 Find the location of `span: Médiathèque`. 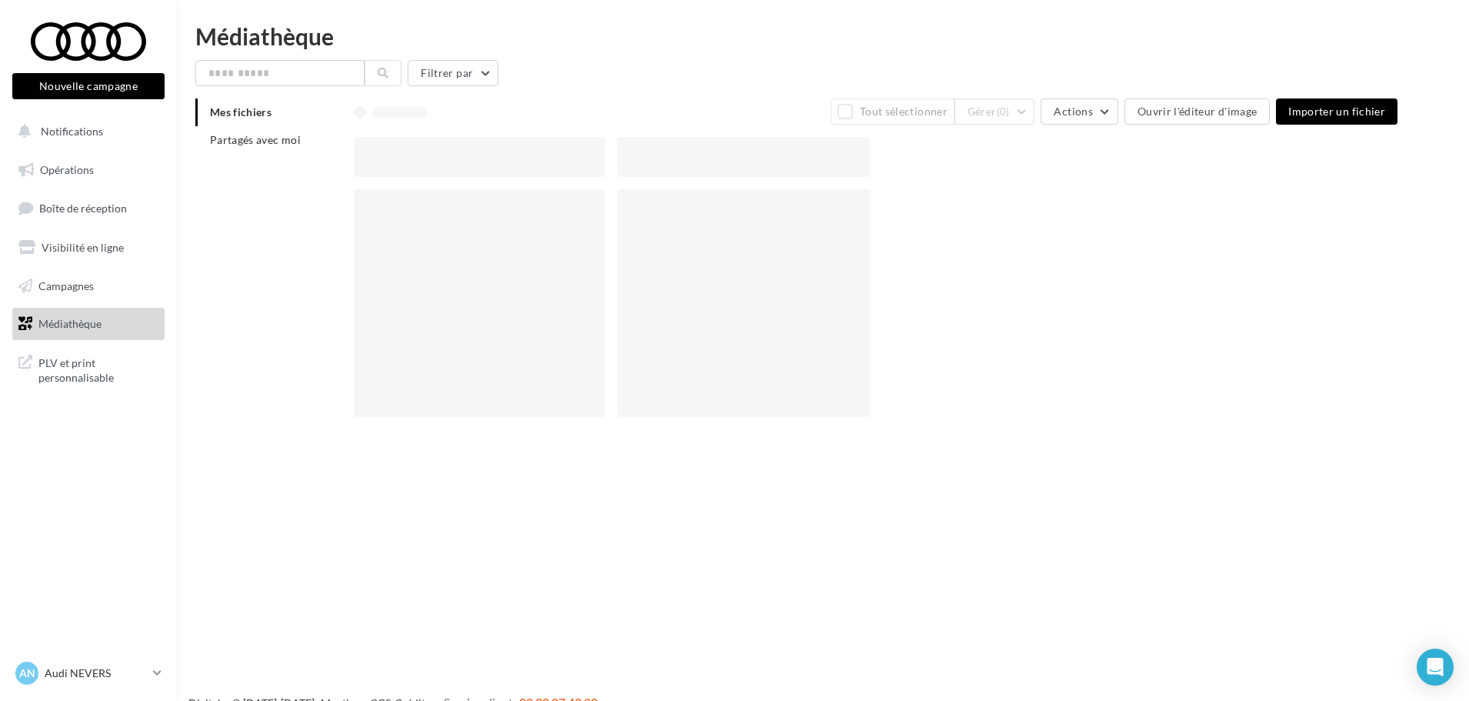

span: Médiathèque is located at coordinates (70, 323).